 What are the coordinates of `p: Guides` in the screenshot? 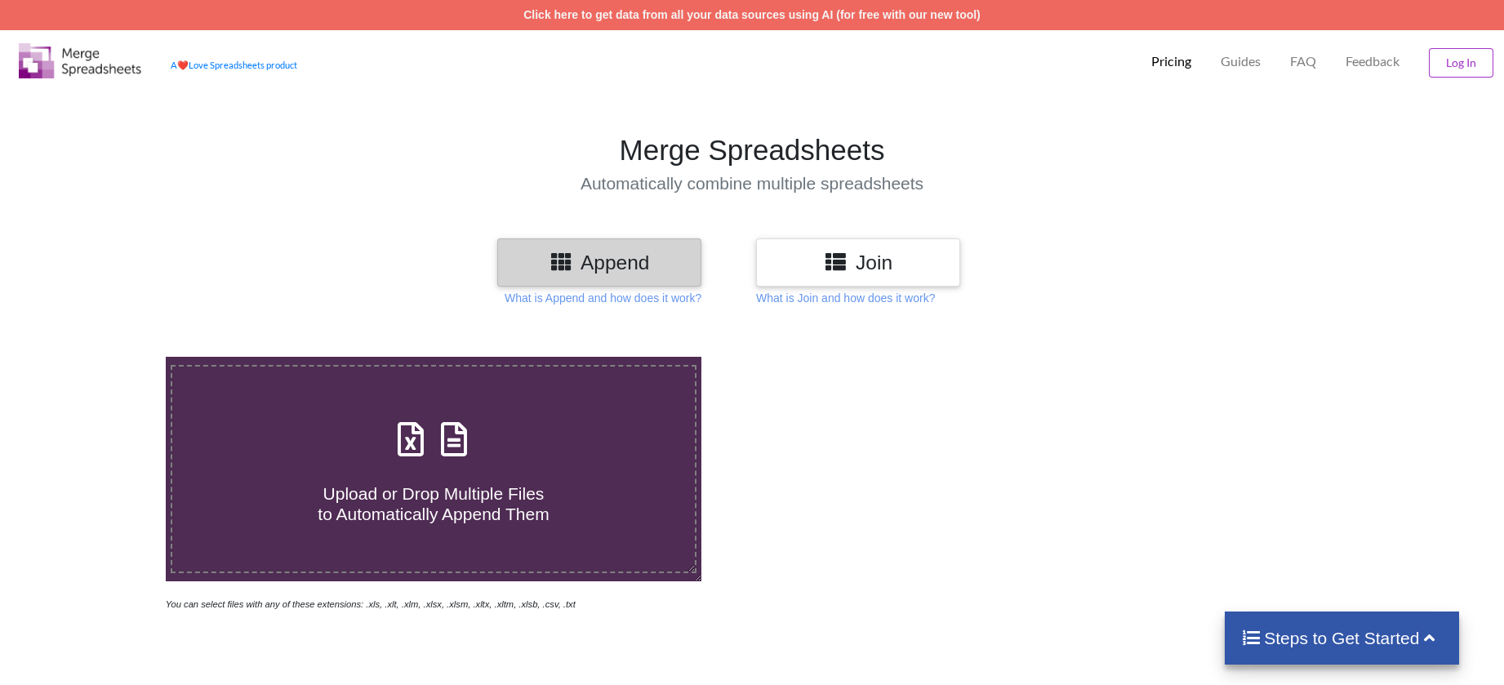 It's located at (1240, 61).